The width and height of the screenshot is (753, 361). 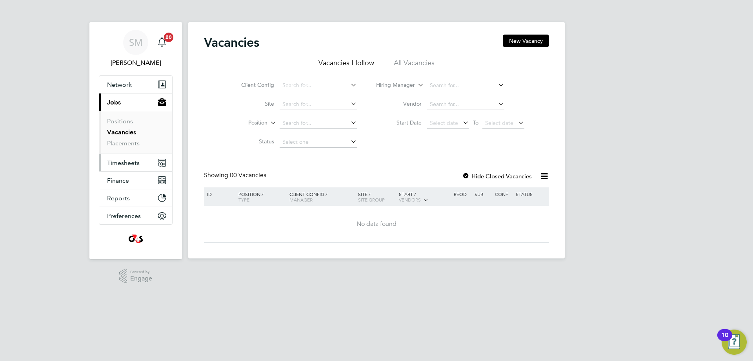 What do you see at coordinates (136, 63) in the screenshot?
I see `span: Shelby Miller` at bounding box center [136, 63].